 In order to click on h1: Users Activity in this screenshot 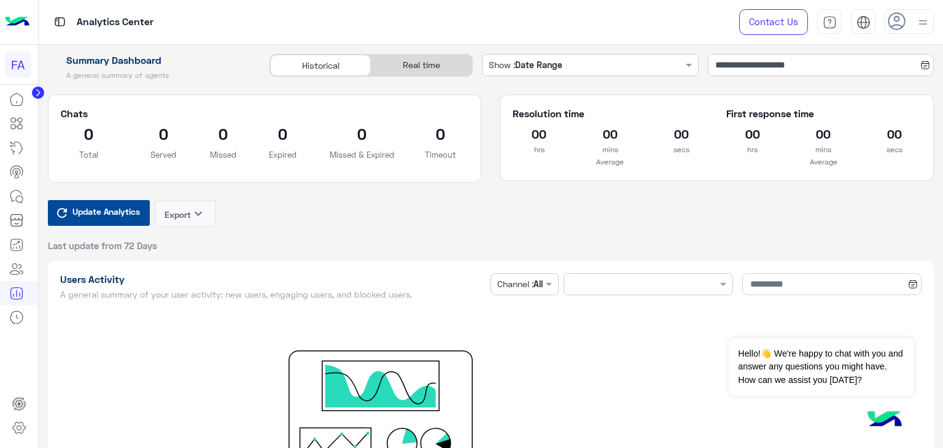, I will do `click(273, 279)`.